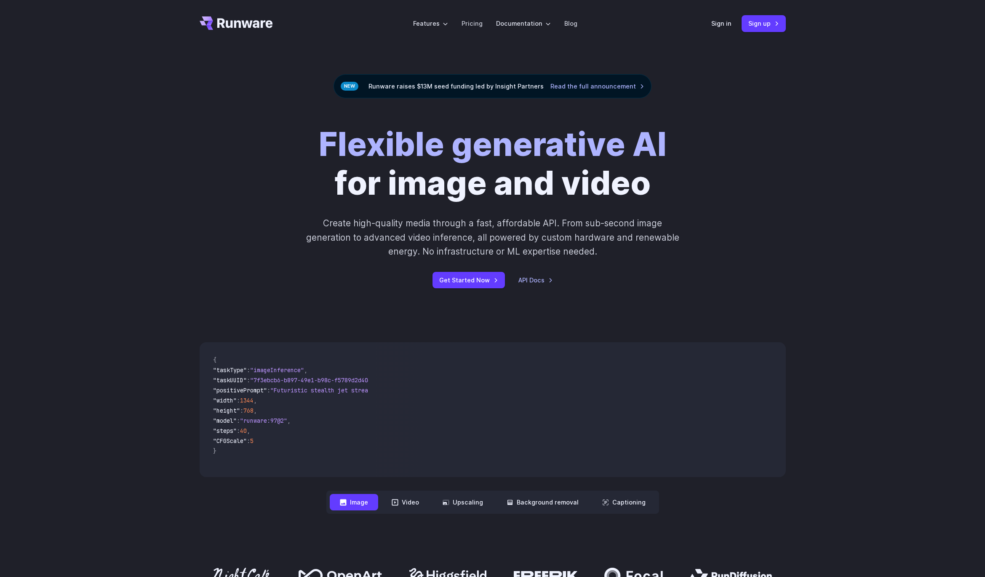 This screenshot has height=577, width=985. What do you see at coordinates (764, 23) in the screenshot?
I see `a: Sign up` at bounding box center [764, 23].